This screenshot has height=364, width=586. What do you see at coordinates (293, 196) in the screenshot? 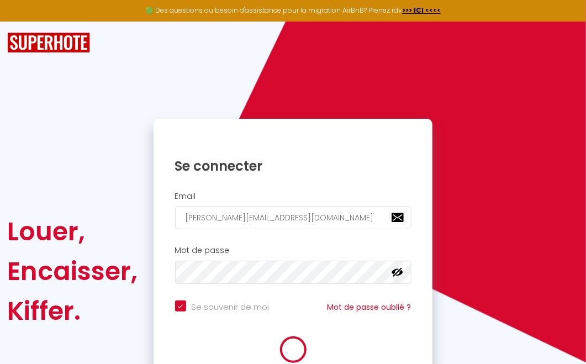
I see `h2: Email` at bounding box center [293, 196].